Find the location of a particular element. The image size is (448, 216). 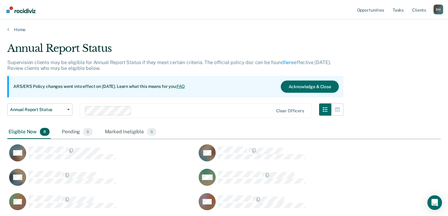

div: CaseloadOpportunityCell-03780374 is located at coordinates (102, 156).